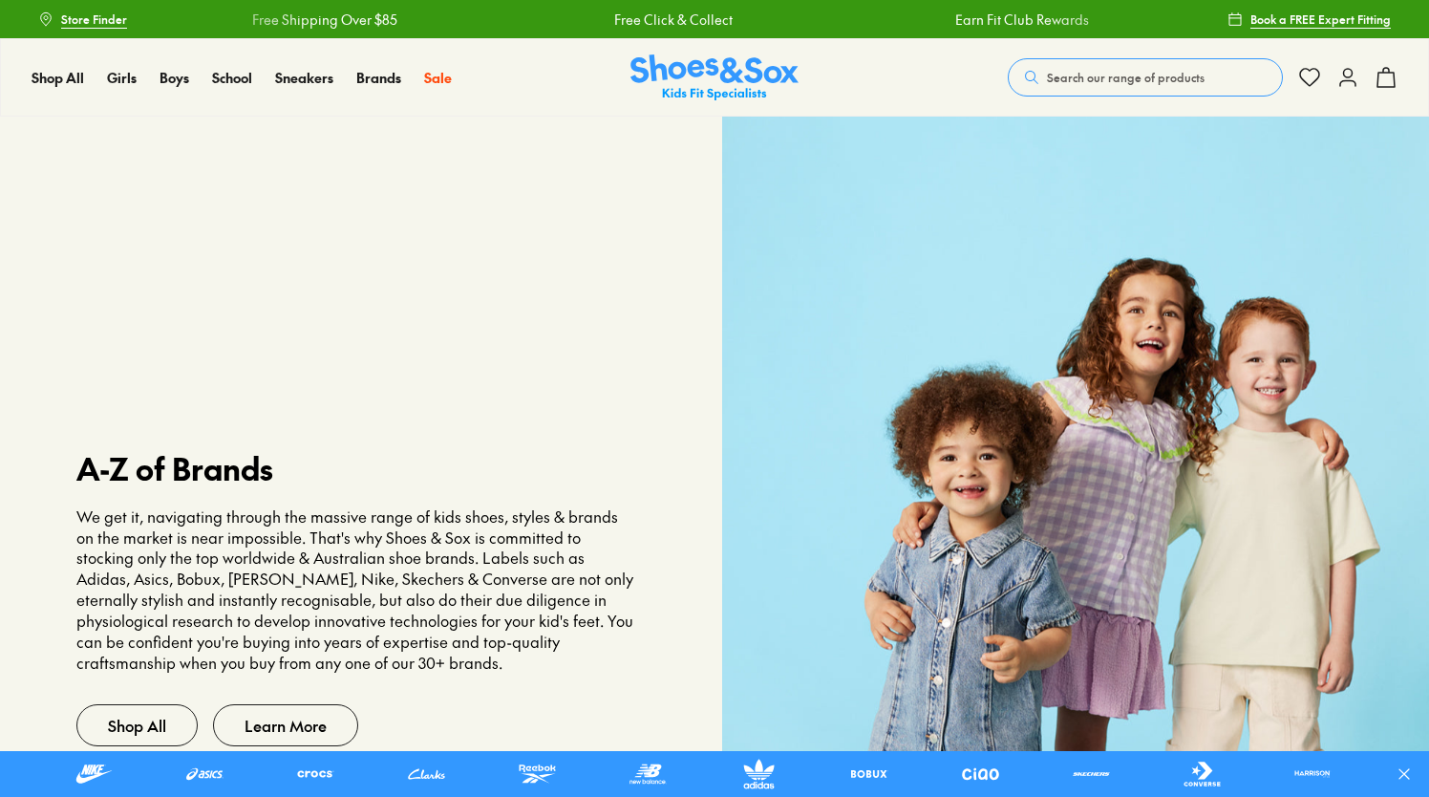  I want to click on a: Brands, so click(378, 77).